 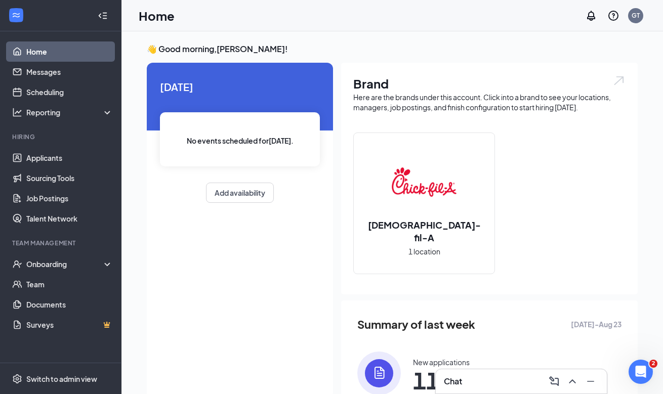 What do you see at coordinates (591, 16) in the screenshot?
I see `svg: Notifications` at bounding box center [591, 16].